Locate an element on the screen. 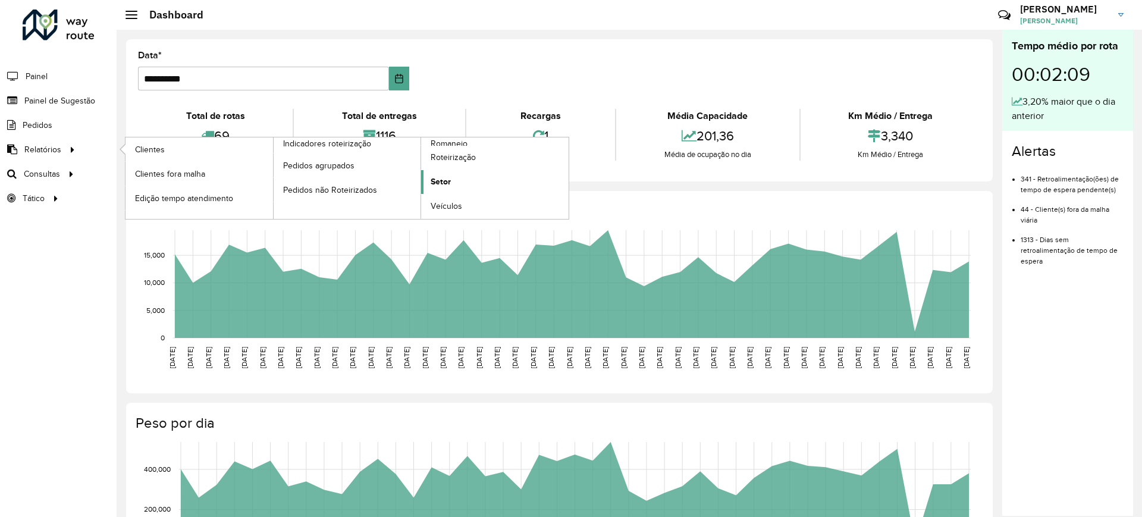 This screenshot has width=1142, height=517. span: Painel de Sugestão is located at coordinates (59, 101).